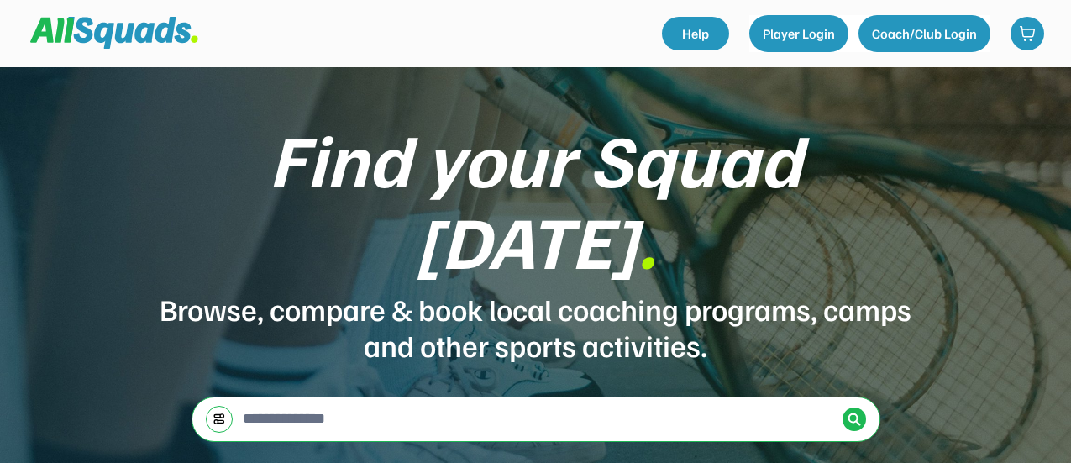  Describe the element at coordinates (854, 419) in the screenshot. I see `img: Icon%20%2838%29.svg` at that location.